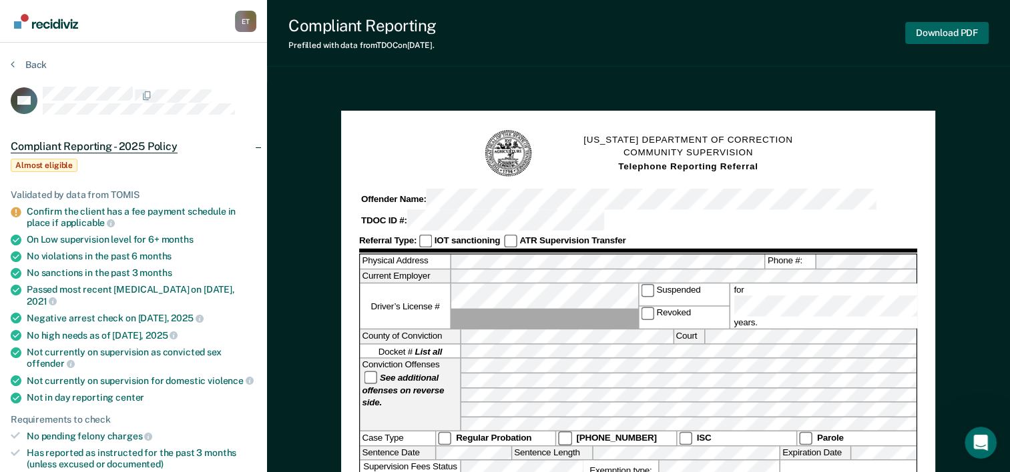  What do you see at coordinates (833, 306) in the screenshot?
I see `input: for years.` at bounding box center [833, 306].